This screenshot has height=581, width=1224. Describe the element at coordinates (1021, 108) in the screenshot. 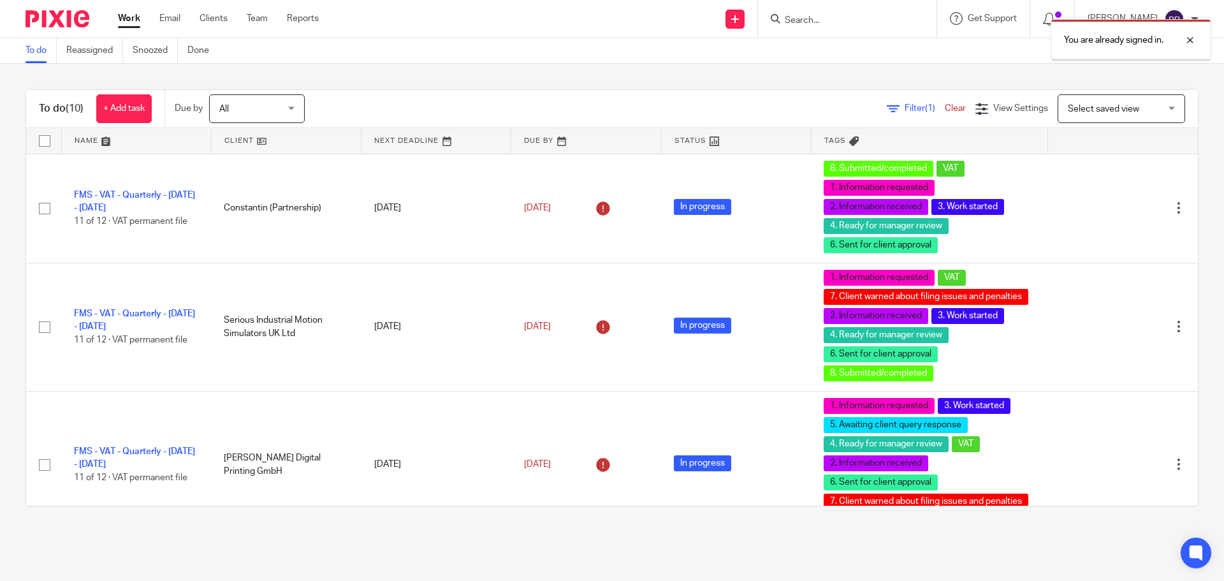

I see `span: View Settings` at that location.